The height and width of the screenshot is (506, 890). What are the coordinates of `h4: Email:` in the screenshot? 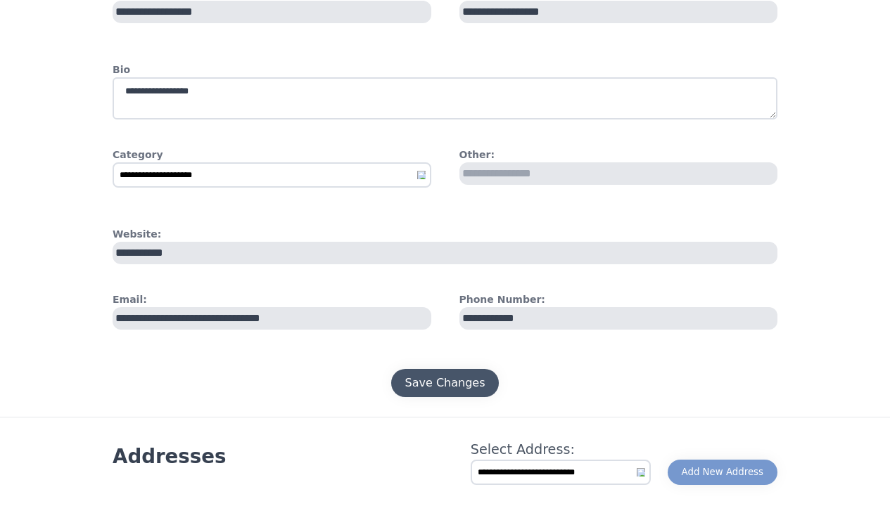 It's located at (271, 300).